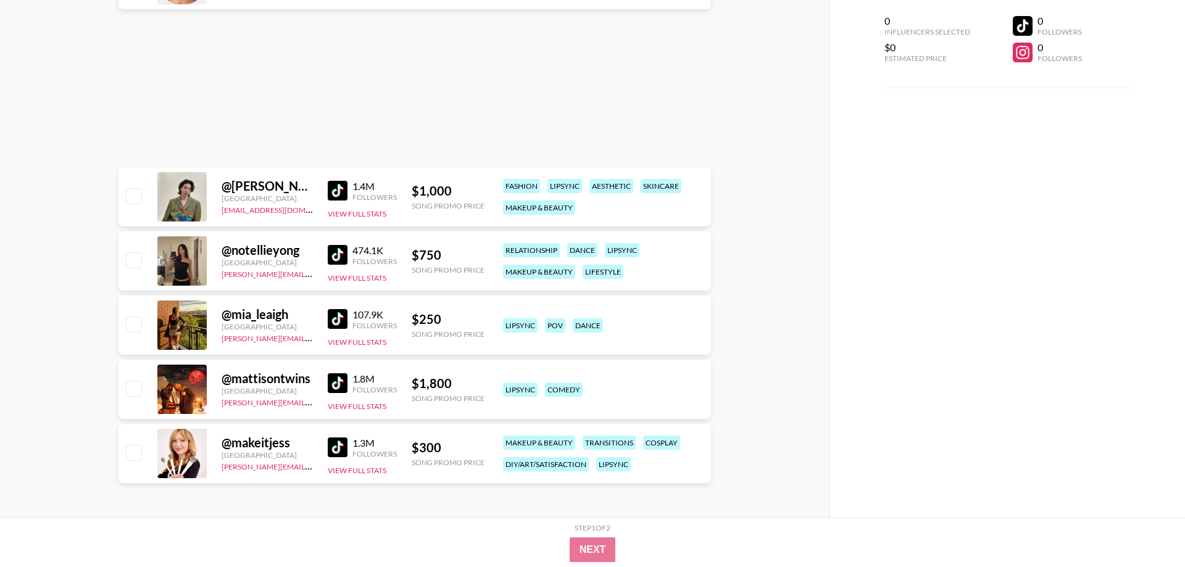  I want to click on div: 1.3M, so click(375, 443).